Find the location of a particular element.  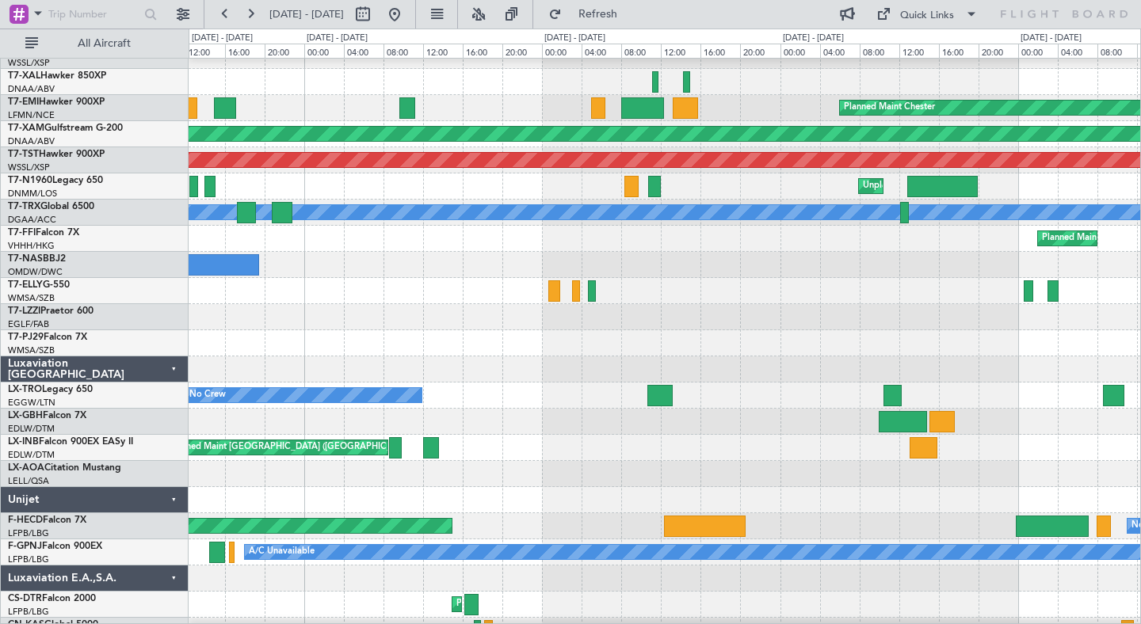

div: Planned Maint Sofia is located at coordinates (497, 605).